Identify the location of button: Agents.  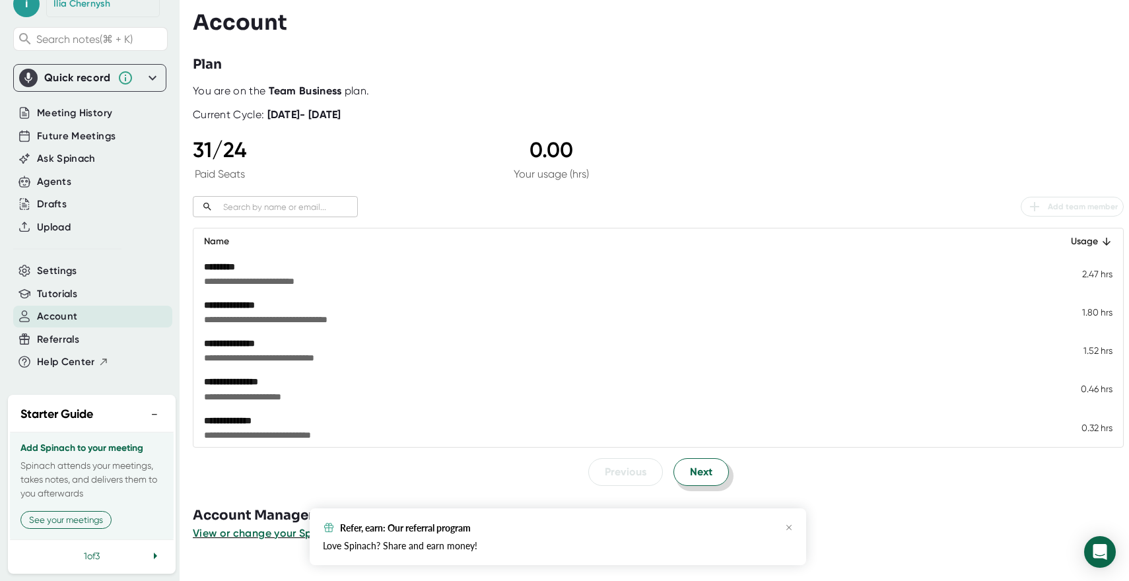
(54, 182).